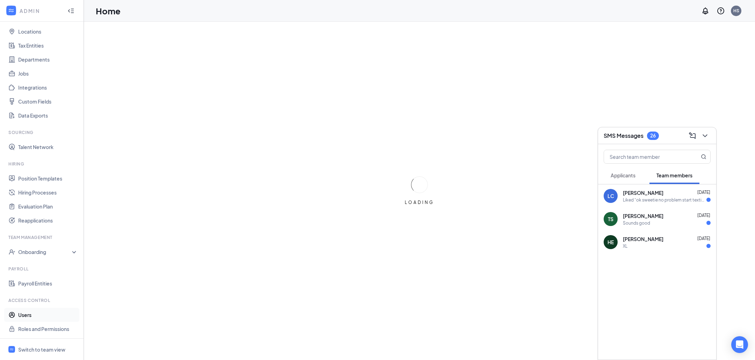 The image size is (755, 360). What do you see at coordinates (645, 157) in the screenshot?
I see `input: Search team member` at bounding box center [645, 157].